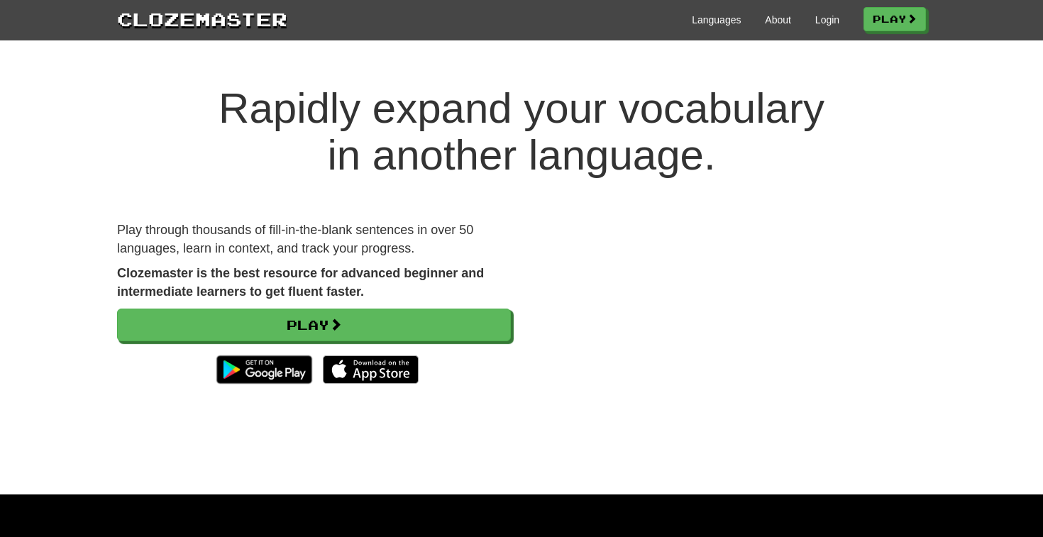 The width and height of the screenshot is (1043, 537). What do you see at coordinates (314, 239) in the screenshot?
I see `p: Play through thousands of fill-in-the-blank sentences in over 50 languages, learn in context, and...` at bounding box center [314, 239].